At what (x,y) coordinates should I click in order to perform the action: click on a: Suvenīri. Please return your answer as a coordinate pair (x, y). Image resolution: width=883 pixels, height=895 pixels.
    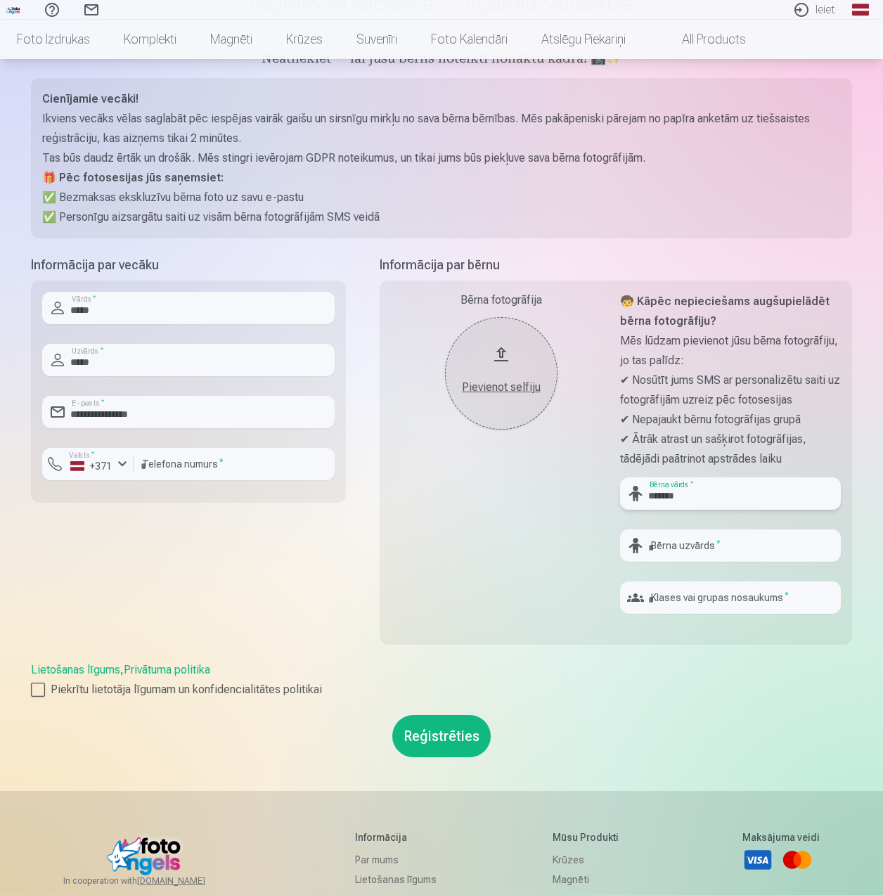
    Looking at the image, I should click on (377, 39).